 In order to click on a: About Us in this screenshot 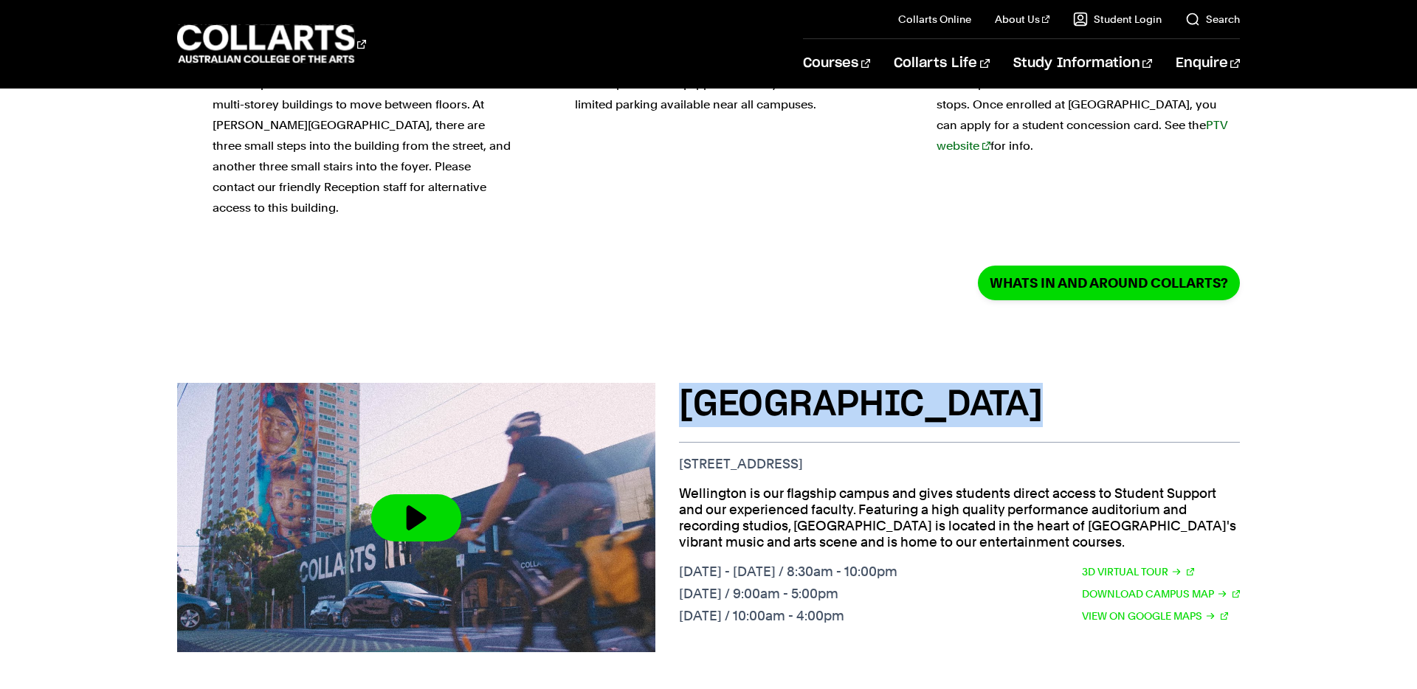, I will do `click(1022, 19)`.